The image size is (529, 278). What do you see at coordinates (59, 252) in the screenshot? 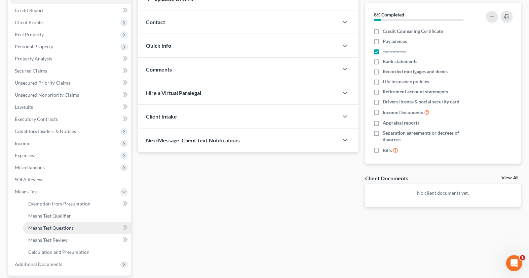
I see `span: Calculation and Presumption` at bounding box center [59, 252].